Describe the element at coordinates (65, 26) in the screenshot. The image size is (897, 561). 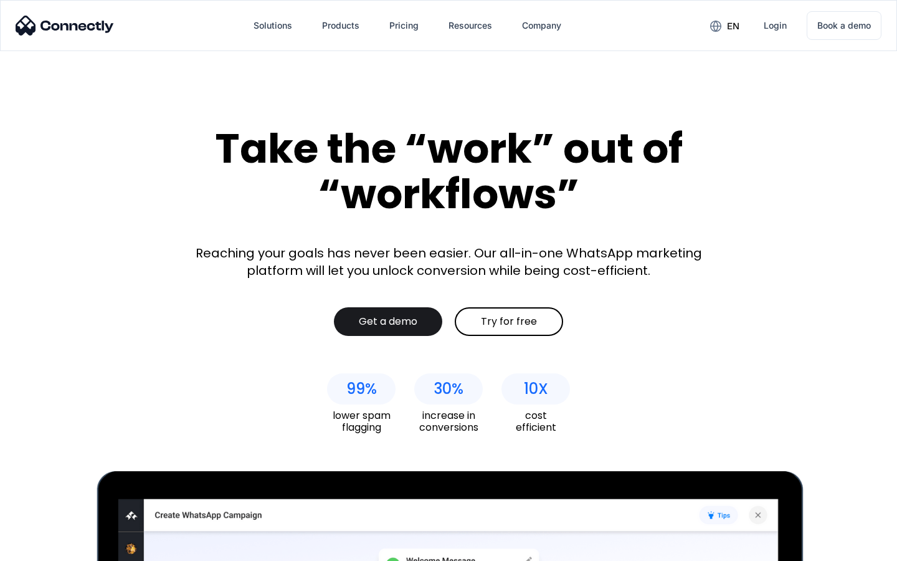
I see `img: Connectly Logo` at that location.